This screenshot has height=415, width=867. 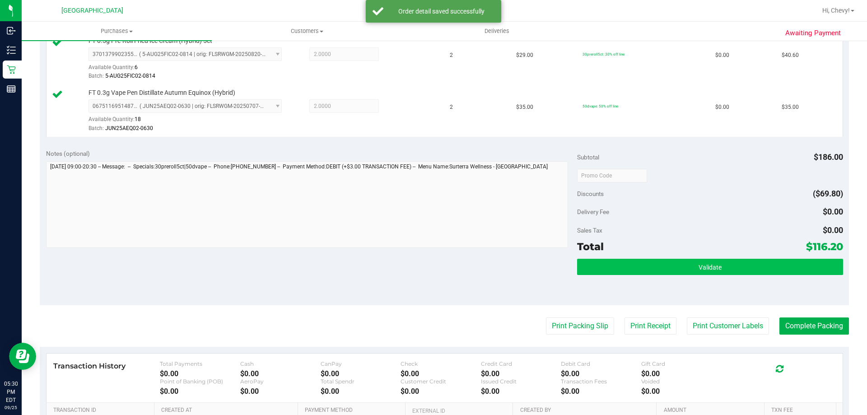 I want to click on span: FT 0.3g Vape Pen Distillate Autumn Equinox (Hybrid), so click(x=162, y=93).